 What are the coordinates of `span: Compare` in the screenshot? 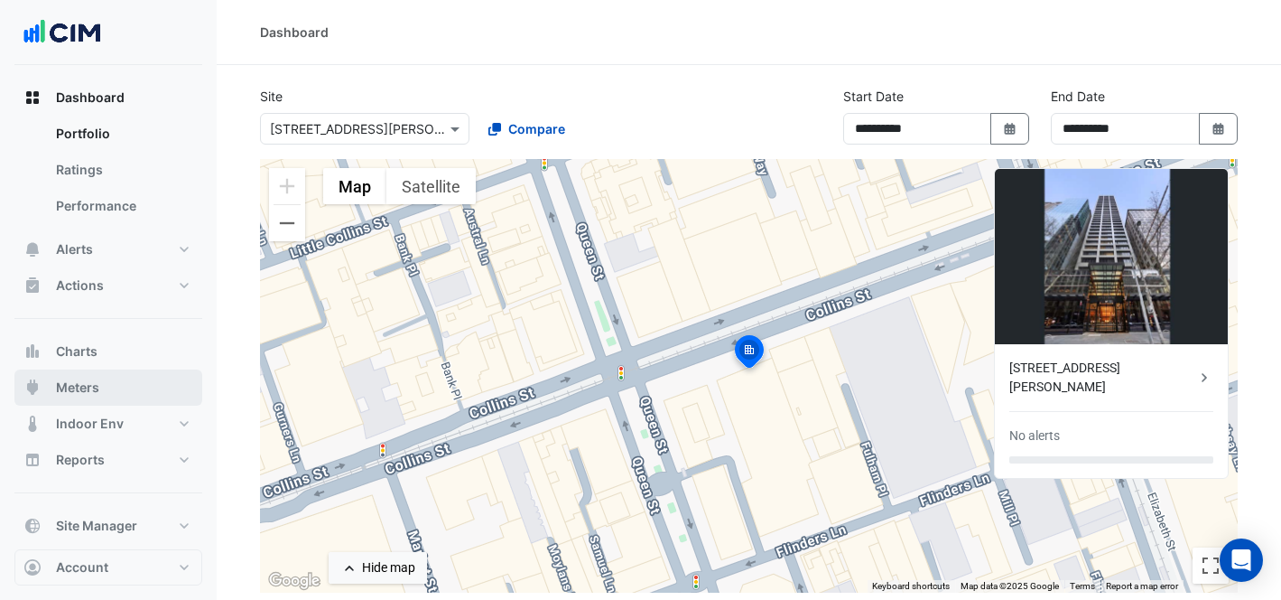 It's located at (536, 128).